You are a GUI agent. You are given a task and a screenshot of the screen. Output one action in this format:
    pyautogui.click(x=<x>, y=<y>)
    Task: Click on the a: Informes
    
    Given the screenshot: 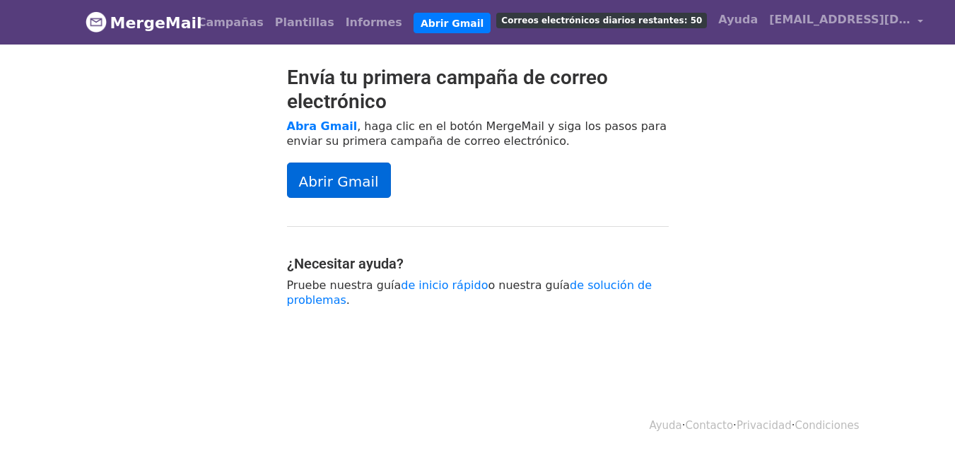 What is the action you would take?
    pyautogui.click(x=374, y=23)
    